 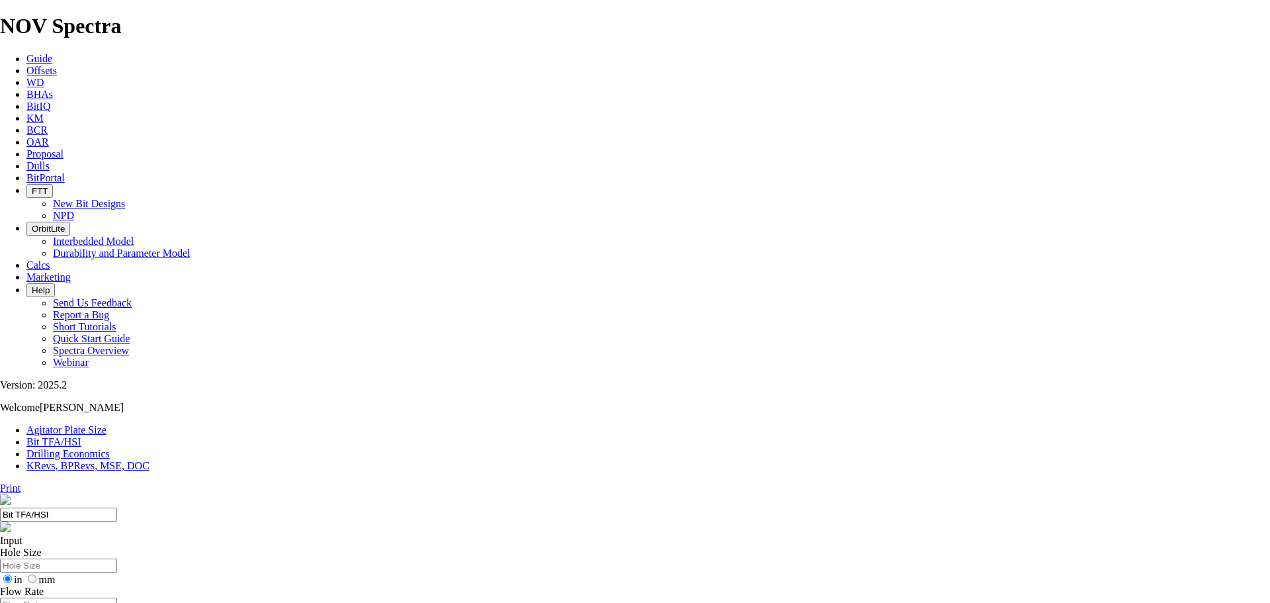 What do you see at coordinates (48, 228) in the screenshot?
I see `button: OrbitLite` at bounding box center [48, 228].